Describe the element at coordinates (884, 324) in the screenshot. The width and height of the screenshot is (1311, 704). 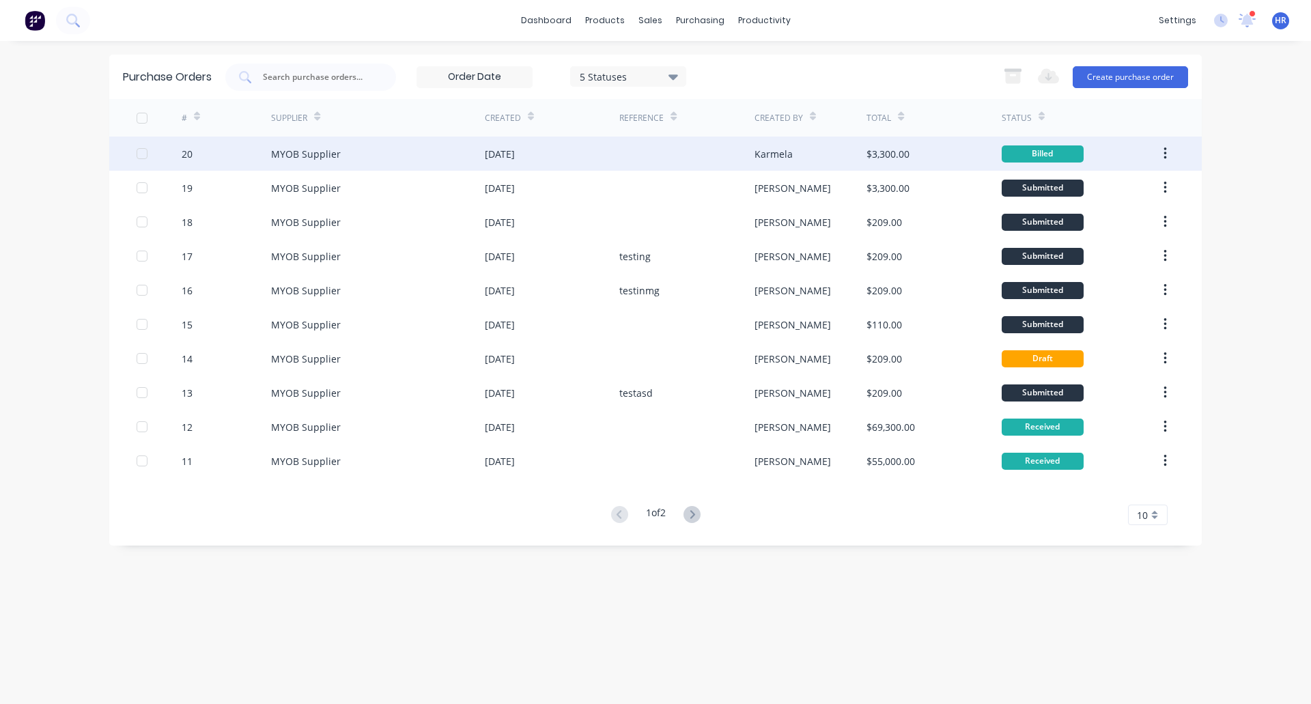
I see `div: $110.00` at that location.